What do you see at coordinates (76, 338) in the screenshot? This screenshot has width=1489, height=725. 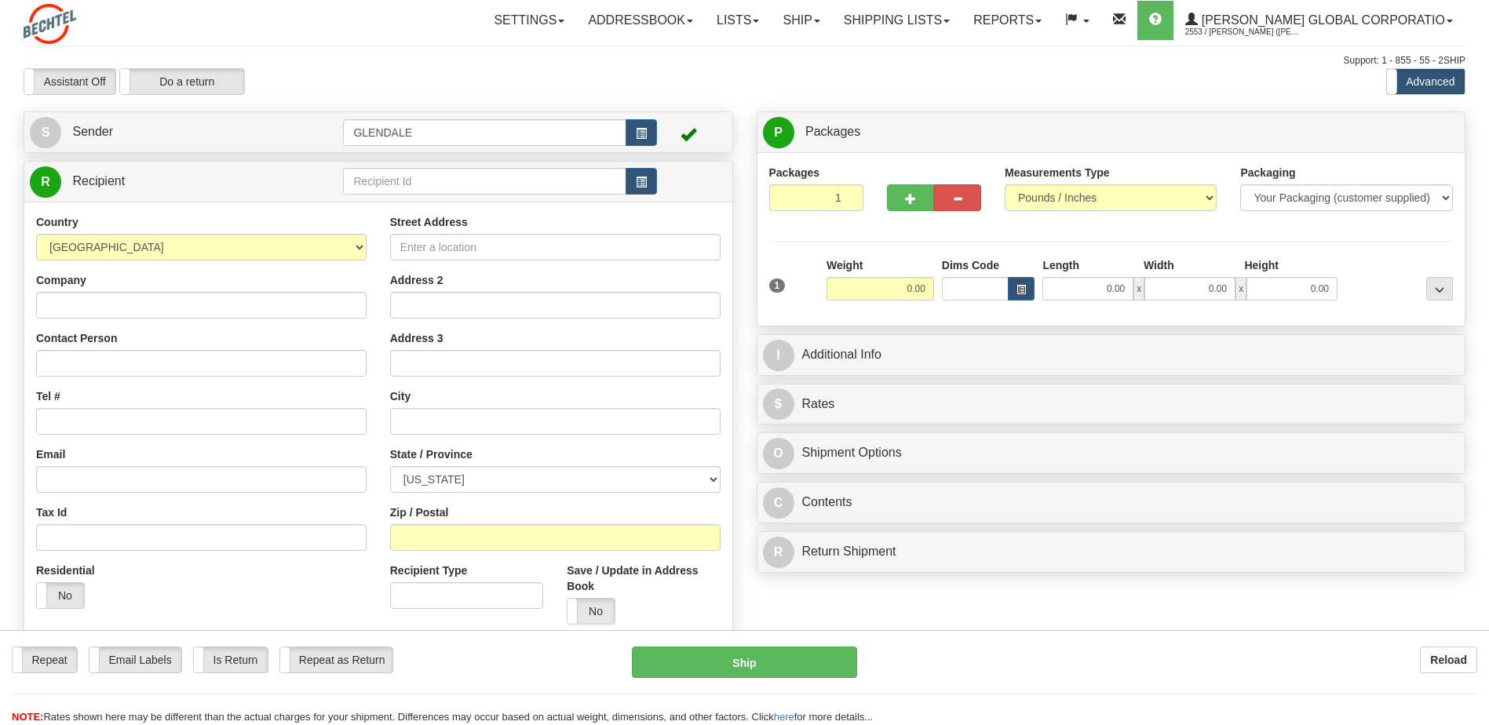 I see `label: Contact Person` at bounding box center [76, 338].